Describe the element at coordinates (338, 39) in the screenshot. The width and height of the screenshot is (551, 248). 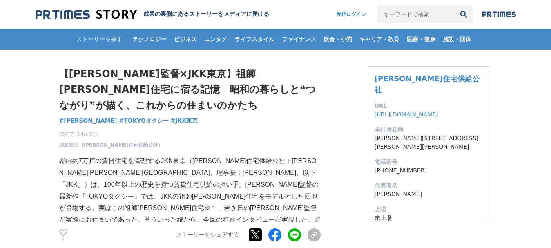
I see `span: 飲食・小売` at that location.